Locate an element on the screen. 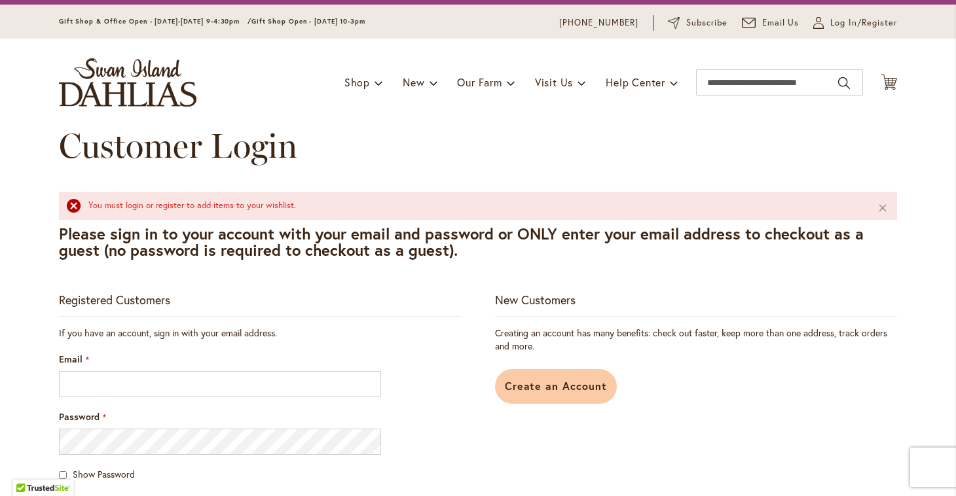 The height and width of the screenshot is (496, 956). span: Email is located at coordinates (71, 359).